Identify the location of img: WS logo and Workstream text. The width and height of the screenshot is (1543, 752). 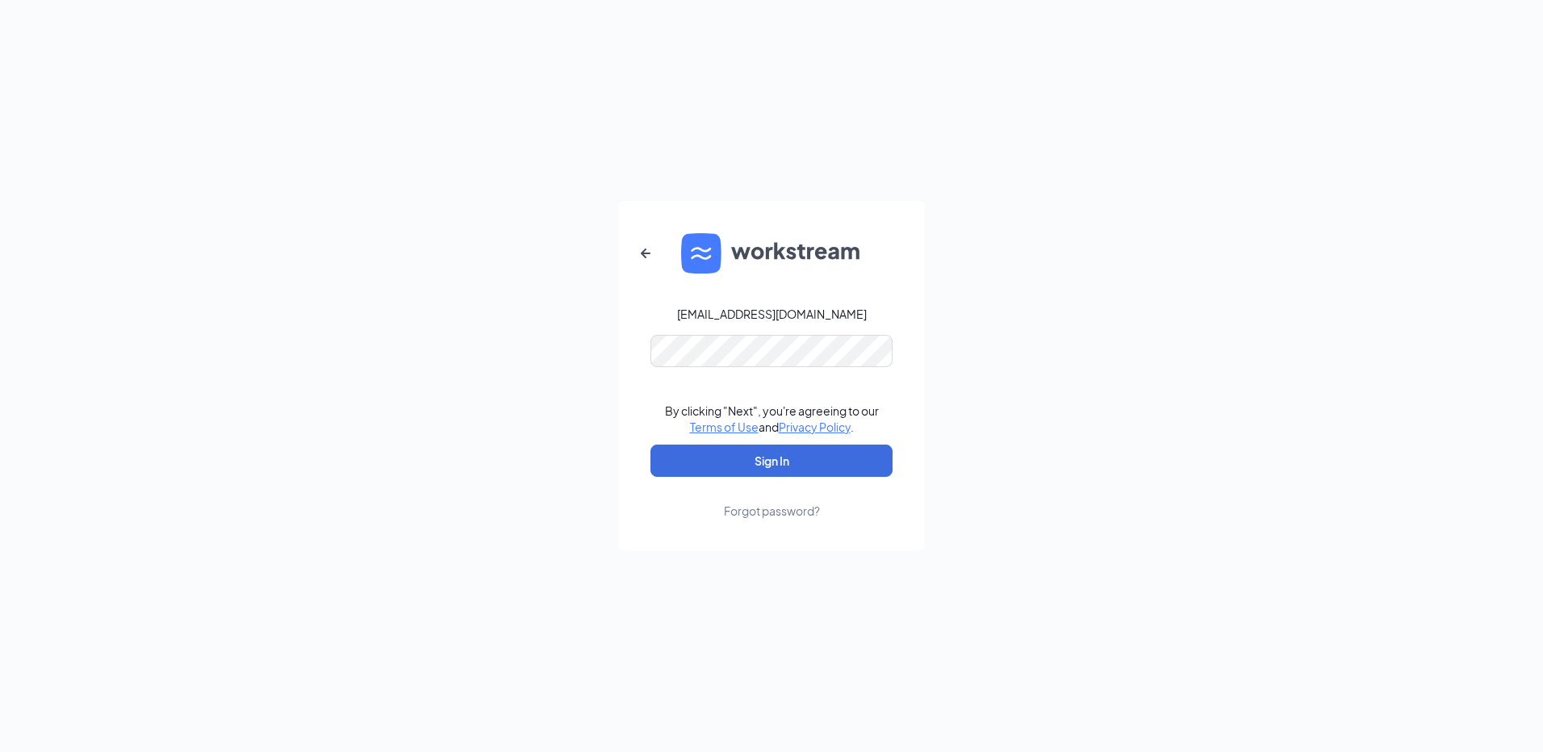
(772, 253).